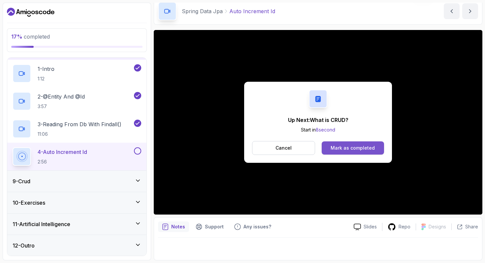 This screenshot has height=263, width=485. I want to click on button: notes button, so click(174, 227).